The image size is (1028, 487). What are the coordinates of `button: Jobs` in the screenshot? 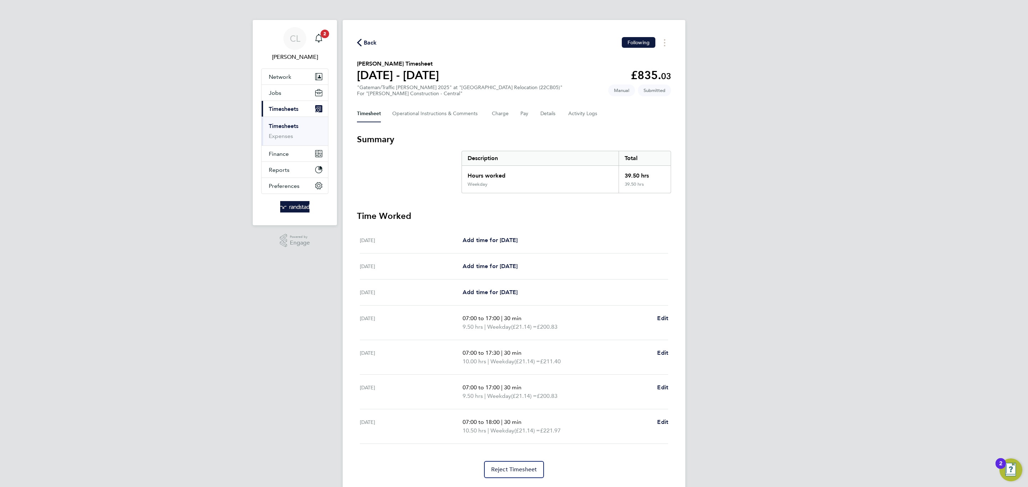 It's located at (295, 93).